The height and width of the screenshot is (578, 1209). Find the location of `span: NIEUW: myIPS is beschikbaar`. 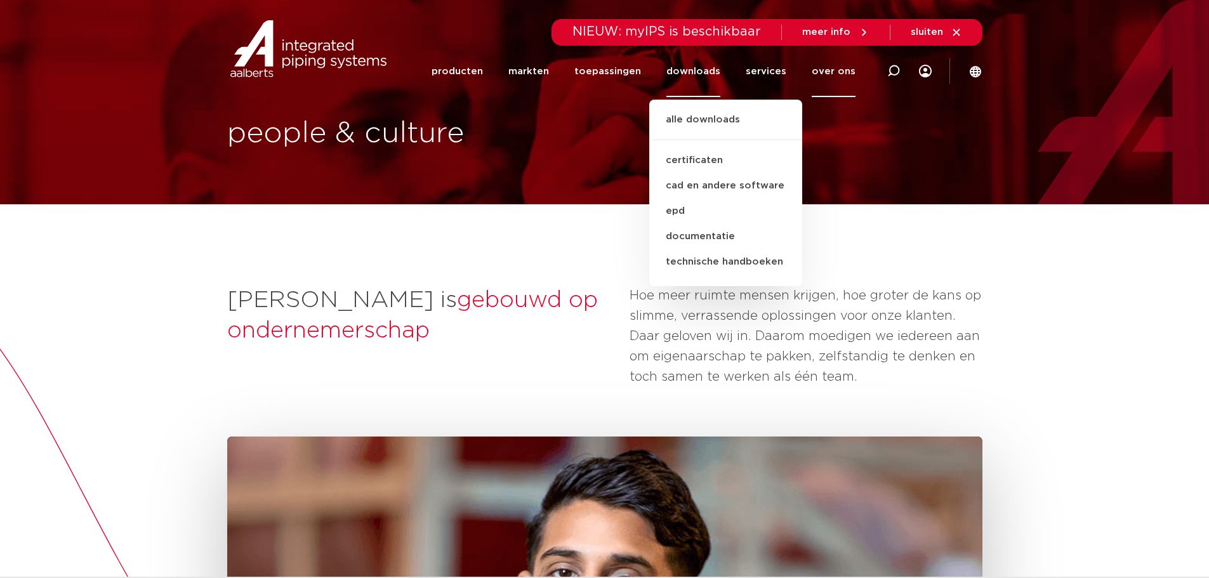

span: NIEUW: myIPS is beschikbaar is located at coordinates (667, 32).